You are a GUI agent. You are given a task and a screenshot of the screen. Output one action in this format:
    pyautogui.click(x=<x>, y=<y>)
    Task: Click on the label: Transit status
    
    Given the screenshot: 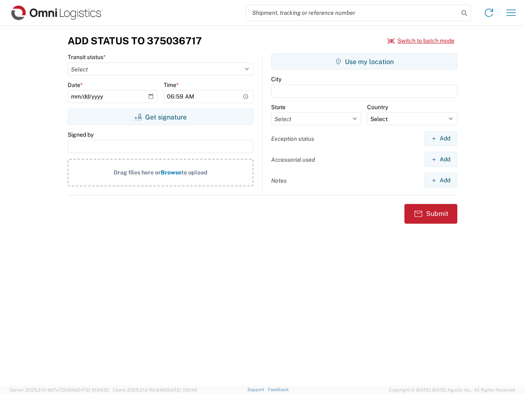 What is the action you would take?
    pyautogui.click(x=87, y=57)
    